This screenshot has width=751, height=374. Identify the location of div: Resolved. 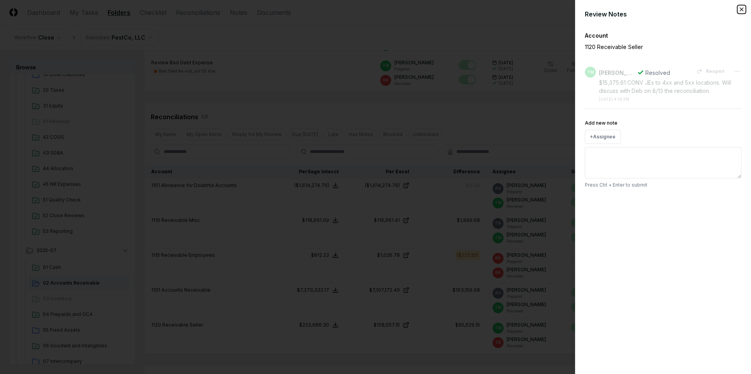
(657, 73).